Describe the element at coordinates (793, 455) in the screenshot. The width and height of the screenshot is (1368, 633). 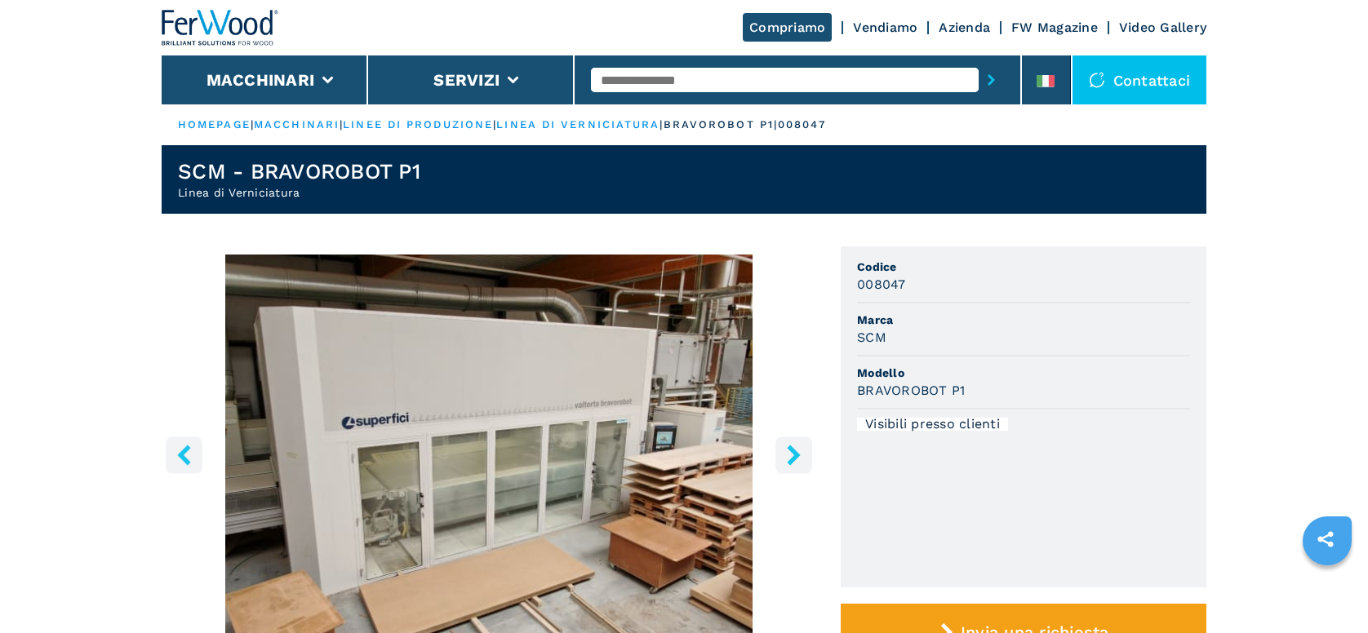
I see `button: right-button` at that location.